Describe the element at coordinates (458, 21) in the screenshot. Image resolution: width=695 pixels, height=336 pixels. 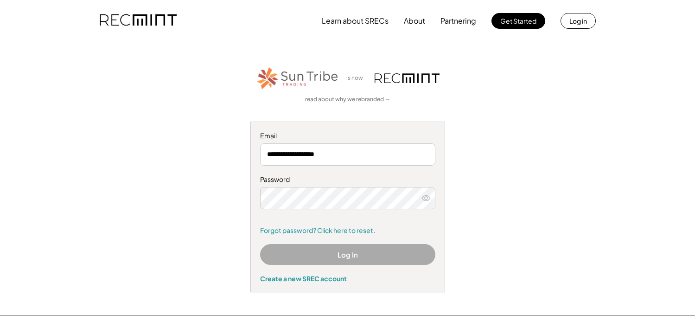
I see `button: Partnering` at that location.